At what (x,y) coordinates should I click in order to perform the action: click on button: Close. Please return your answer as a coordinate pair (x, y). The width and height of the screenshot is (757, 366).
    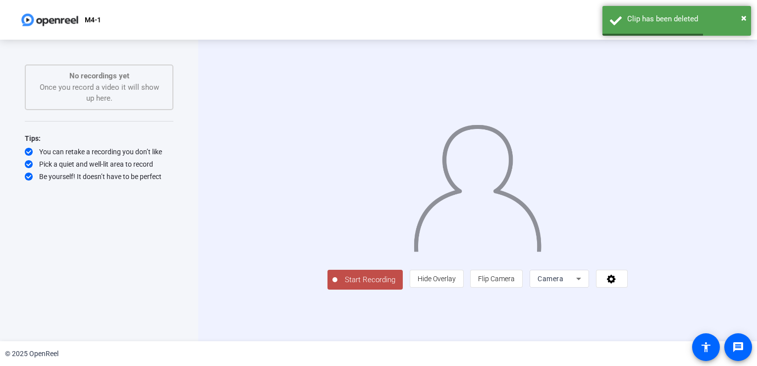
    Looking at the image, I should click on (744, 18).